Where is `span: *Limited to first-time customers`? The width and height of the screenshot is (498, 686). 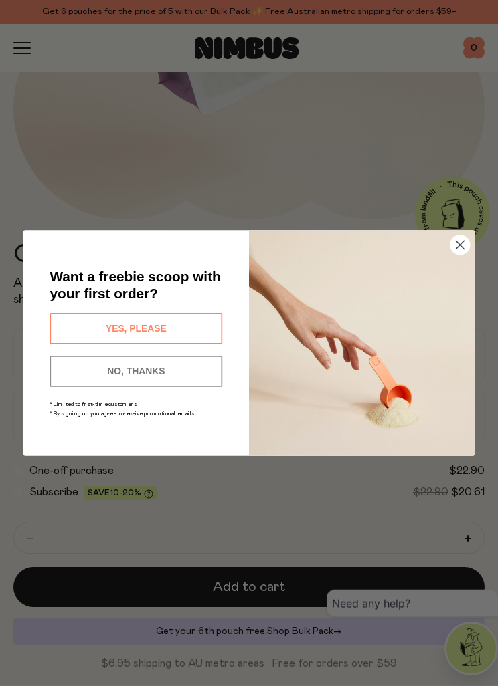 span: *Limited to first-time customers is located at coordinates (93, 404).